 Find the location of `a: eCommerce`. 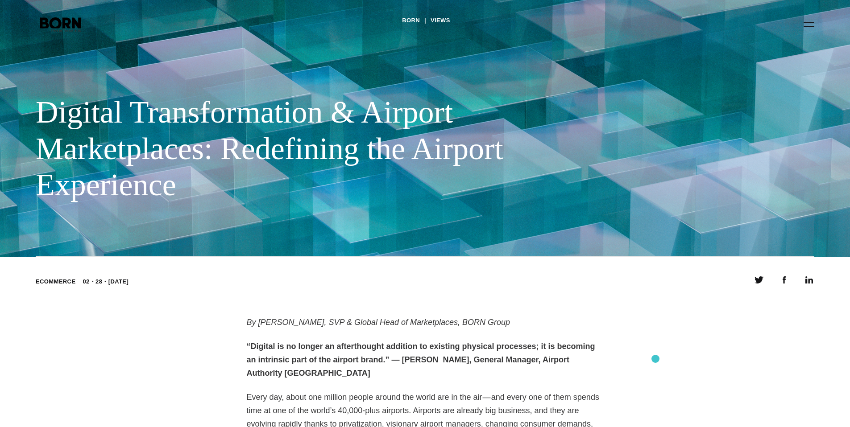

a: eCommerce is located at coordinates (55, 281).